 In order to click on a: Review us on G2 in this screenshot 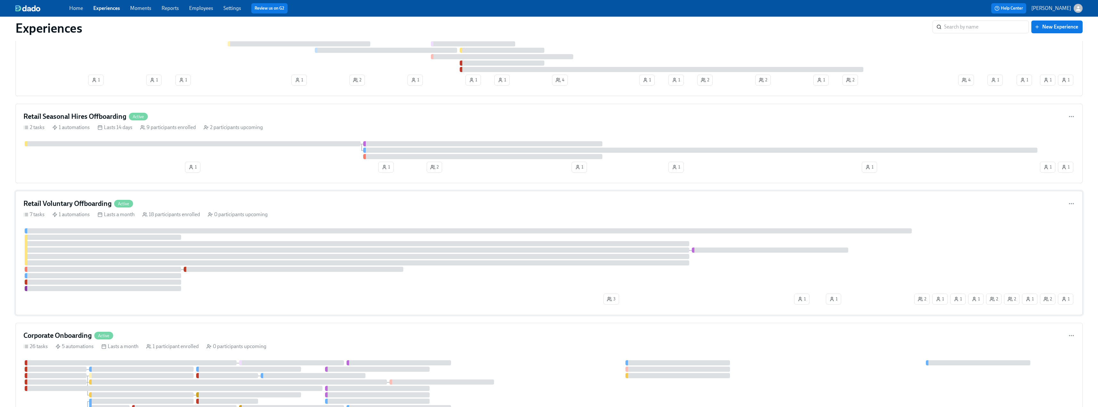, I will do `click(269, 8)`.